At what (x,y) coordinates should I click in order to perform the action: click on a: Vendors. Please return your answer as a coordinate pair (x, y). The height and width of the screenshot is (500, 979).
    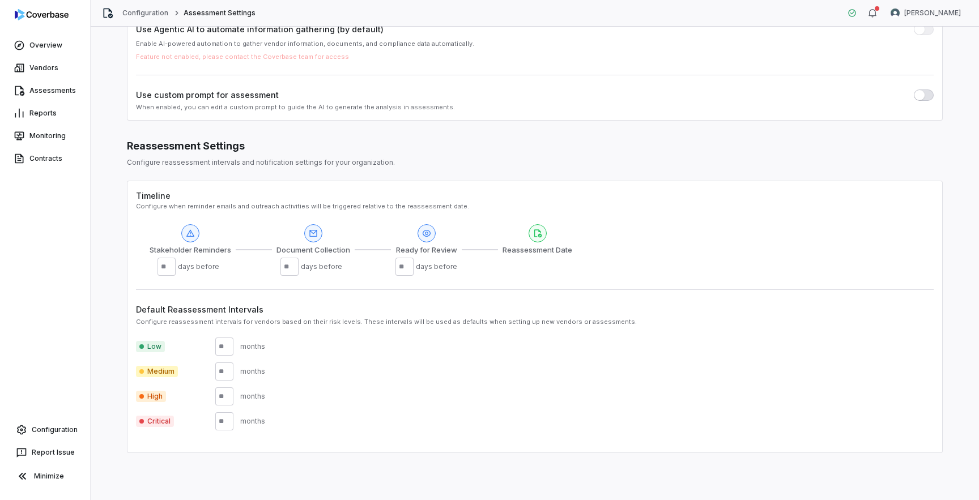
    Looking at the image, I should click on (45, 68).